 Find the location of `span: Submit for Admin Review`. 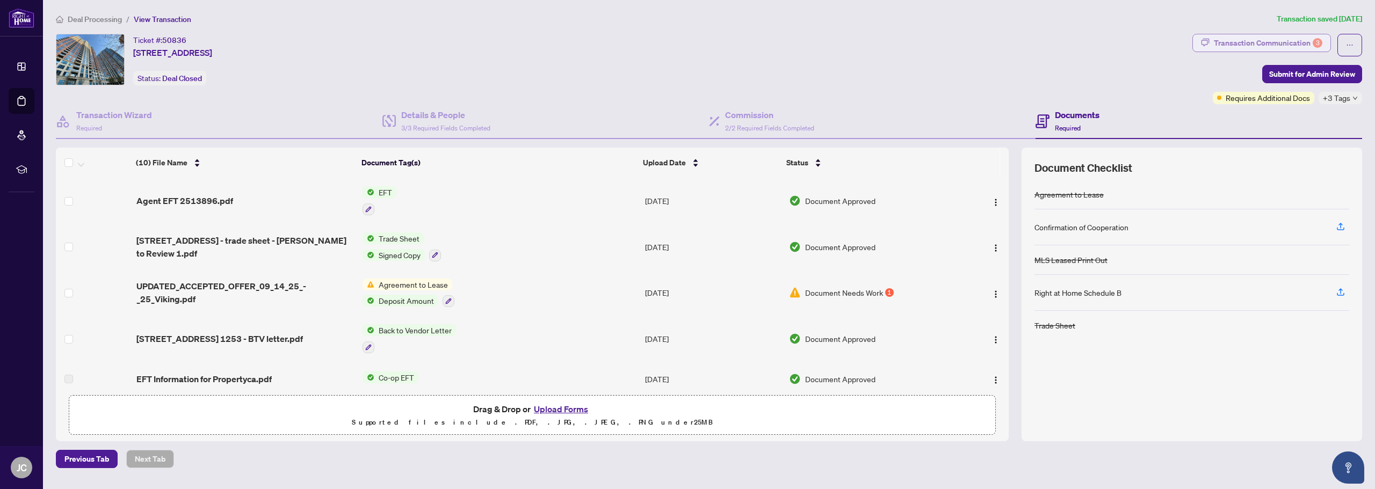

span: Submit for Admin Review is located at coordinates (1312, 74).